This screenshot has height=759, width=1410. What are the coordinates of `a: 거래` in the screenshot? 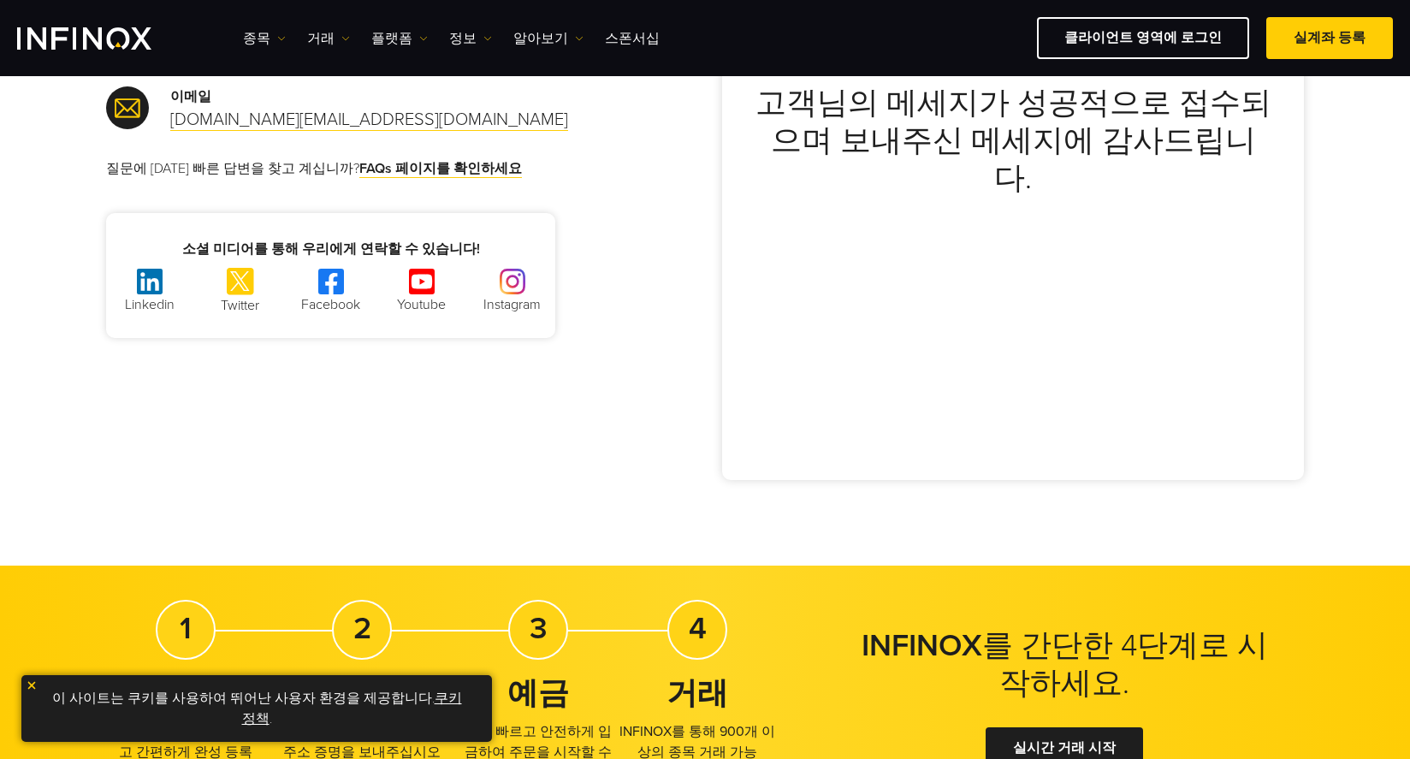 It's located at (329, 38).